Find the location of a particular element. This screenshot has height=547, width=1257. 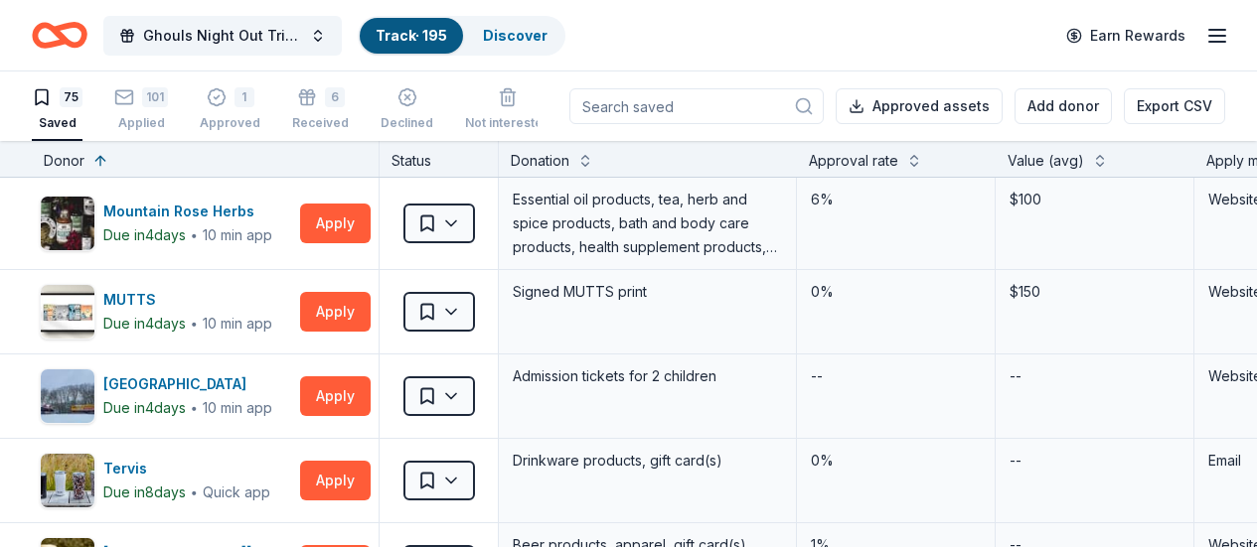

div: Tervis is located at coordinates (187, 469).